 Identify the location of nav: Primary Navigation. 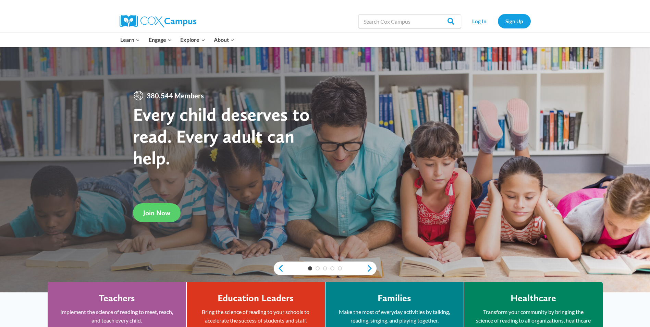
(178, 40).